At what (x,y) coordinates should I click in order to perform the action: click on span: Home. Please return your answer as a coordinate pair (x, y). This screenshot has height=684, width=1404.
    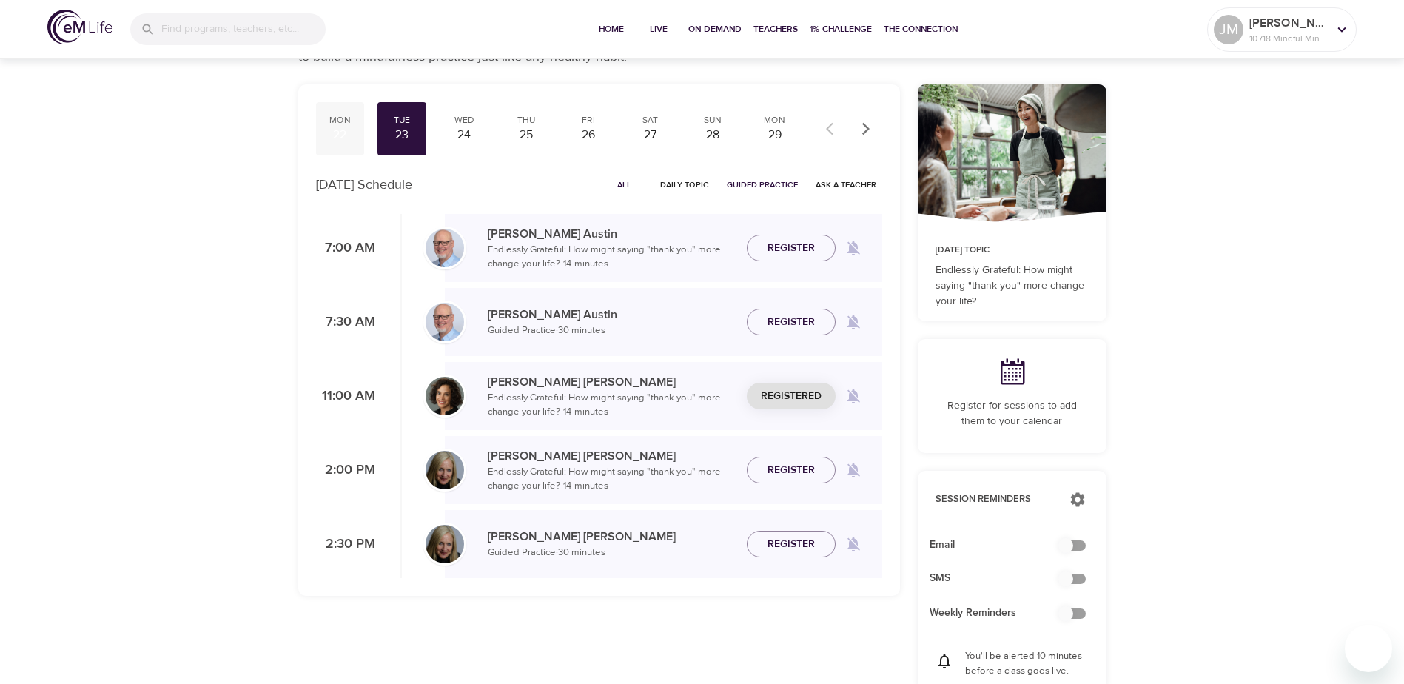
    Looking at the image, I should click on (611, 29).